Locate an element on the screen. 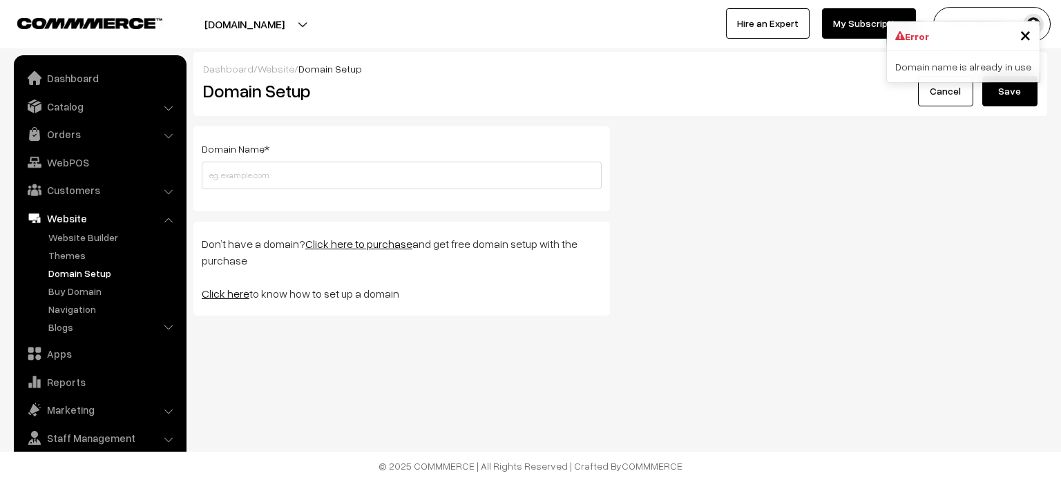 This screenshot has width=1061, height=480. a: Customers is located at coordinates (99, 190).